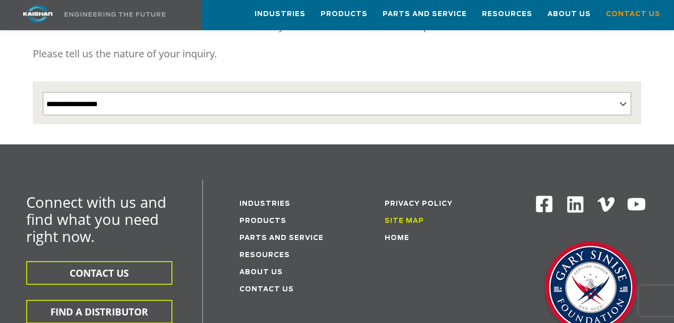  What do you see at coordinates (344, 14) in the screenshot?
I see `span: Products` at bounding box center [344, 14].